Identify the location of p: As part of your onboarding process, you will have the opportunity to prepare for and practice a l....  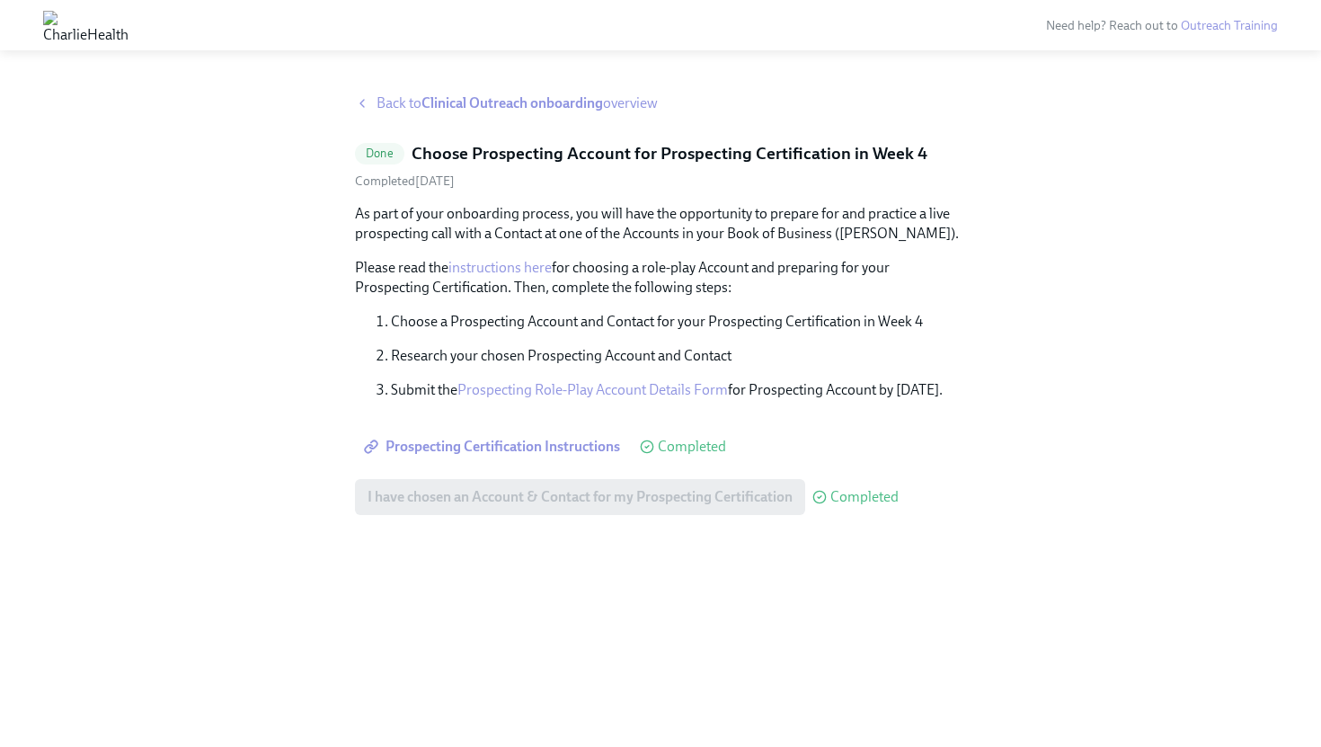
(661, 224).